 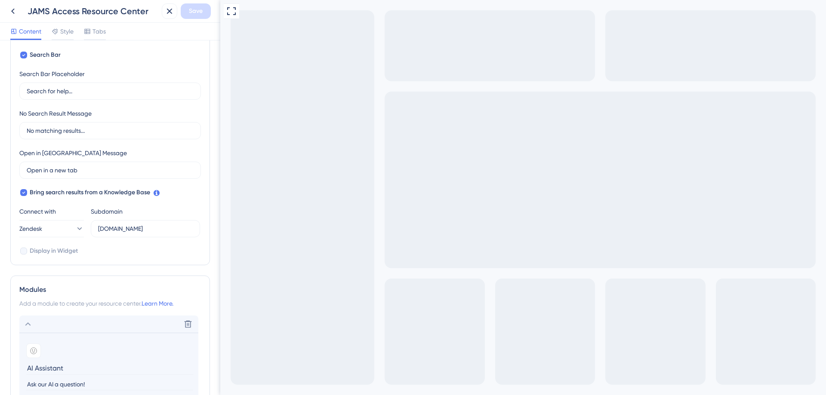 I want to click on span: Display in Widget, so click(x=54, y=251).